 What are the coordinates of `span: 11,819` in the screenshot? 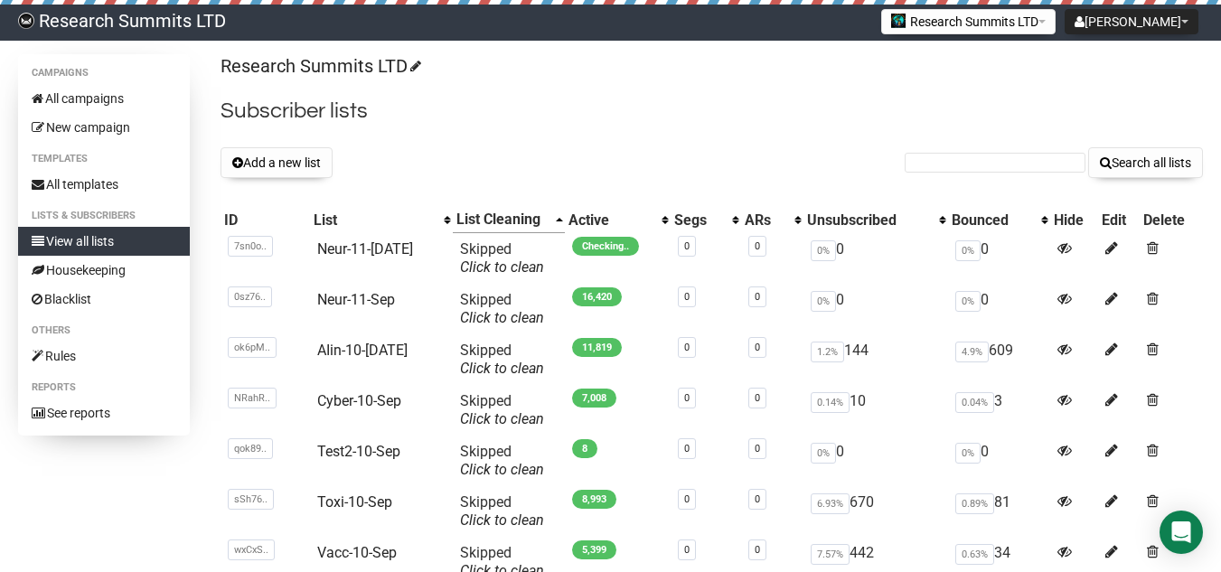 It's located at (596, 347).